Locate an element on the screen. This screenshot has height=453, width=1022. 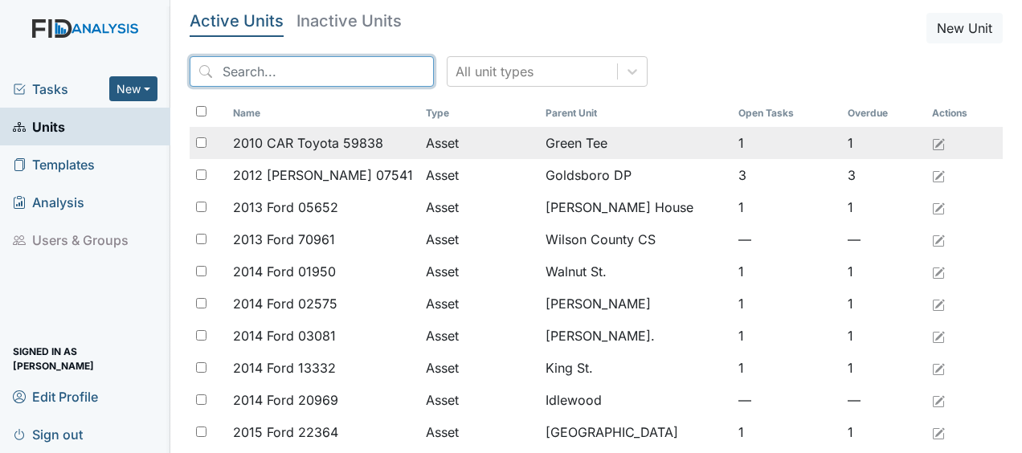
span: 2014 Ford 03081 is located at coordinates (284, 336).